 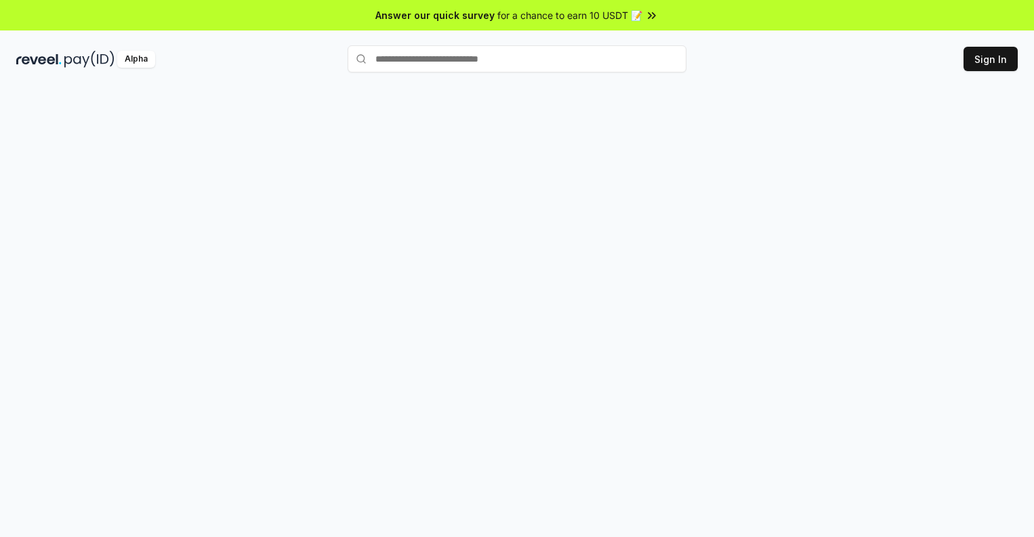 I want to click on span: for a chance to earn 10 USDT 📝, so click(x=570, y=15).